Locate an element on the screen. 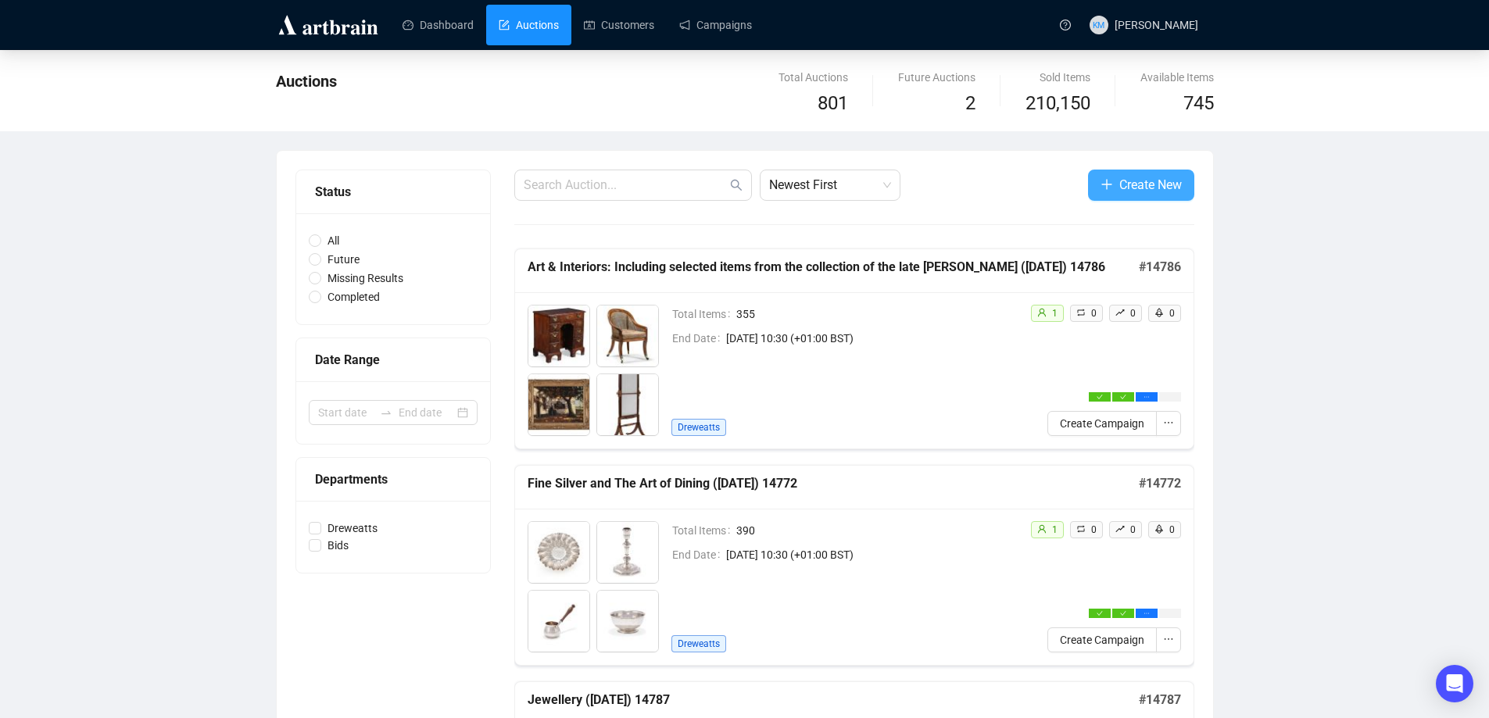 This screenshot has height=718, width=1489. img: 1004_1.jpg is located at coordinates (628, 405).